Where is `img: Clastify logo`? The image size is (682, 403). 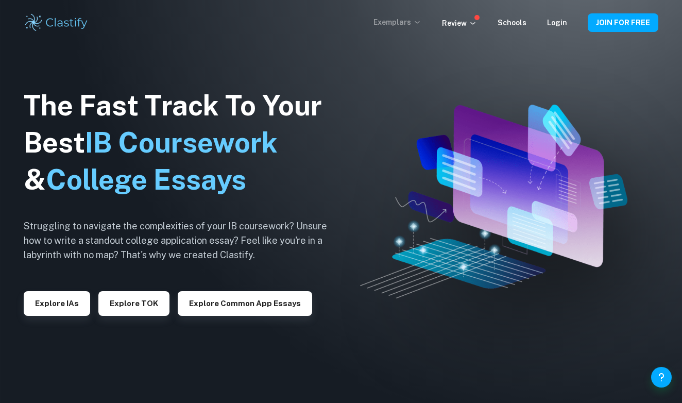 img: Clastify logo is located at coordinates (56, 23).